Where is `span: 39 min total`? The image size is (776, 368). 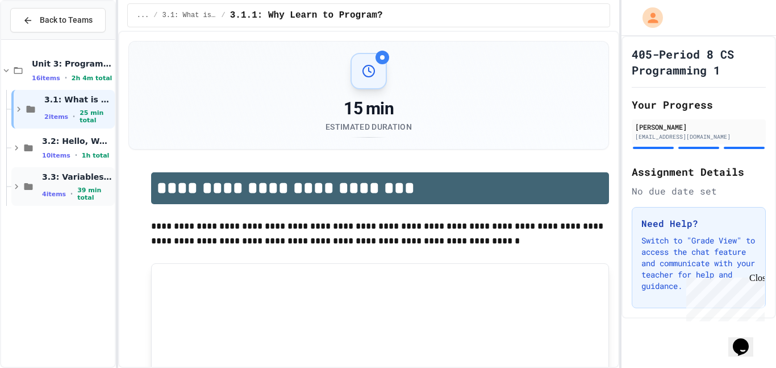 span: 39 min total is located at coordinates (95, 194).